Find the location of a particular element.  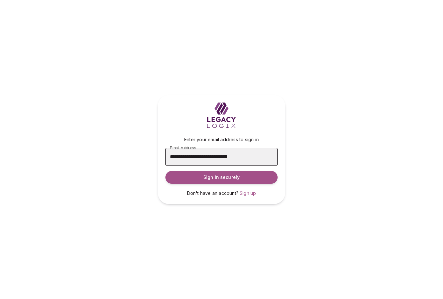

span: Sign in securely is located at coordinates (222, 177).